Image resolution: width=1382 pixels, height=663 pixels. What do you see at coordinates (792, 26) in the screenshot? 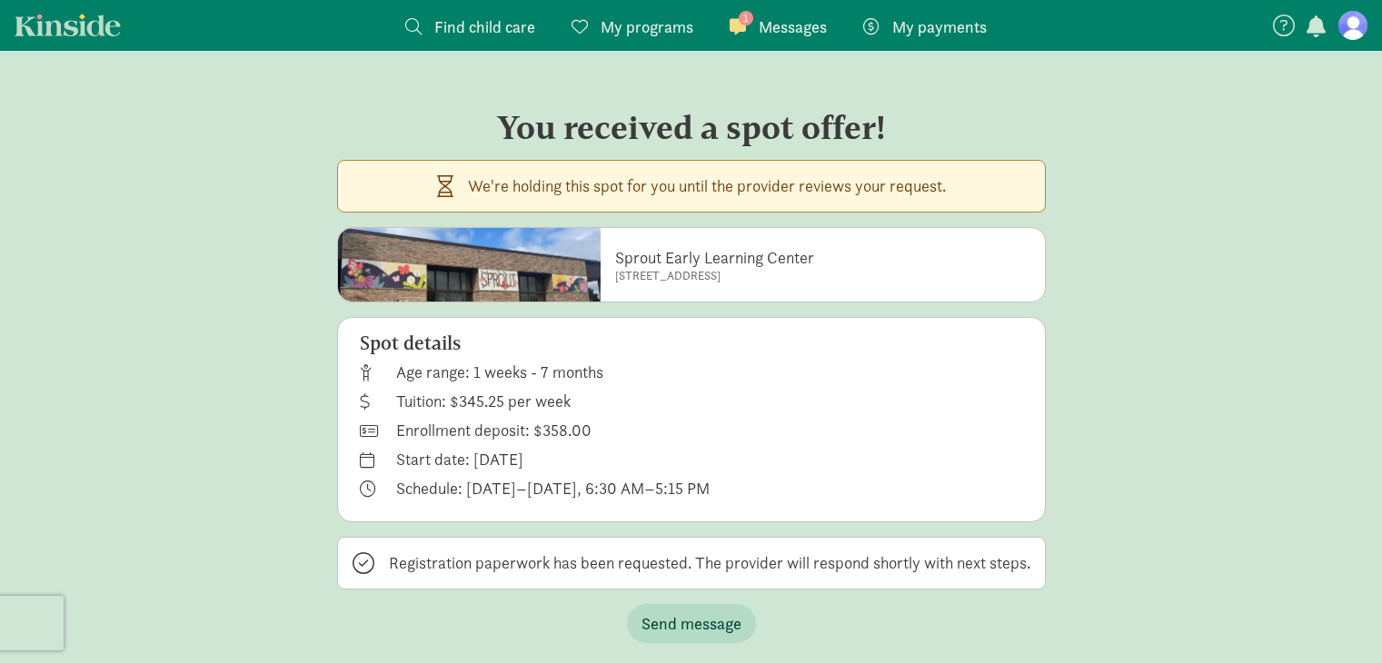
I see `span: Messages` at bounding box center [792, 26].